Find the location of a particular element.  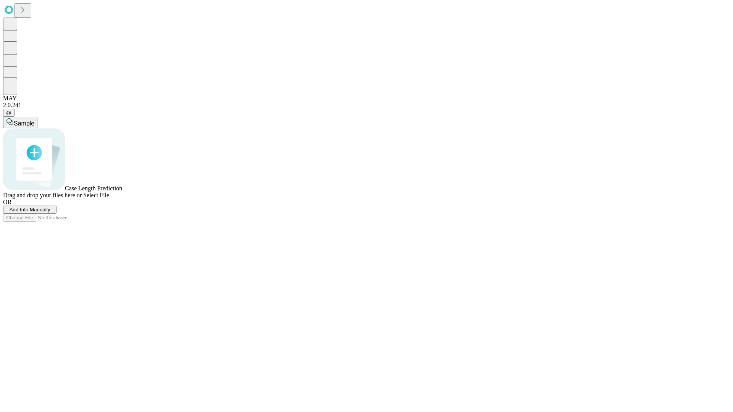

span: Drag and drop your files here or is located at coordinates (42, 195).